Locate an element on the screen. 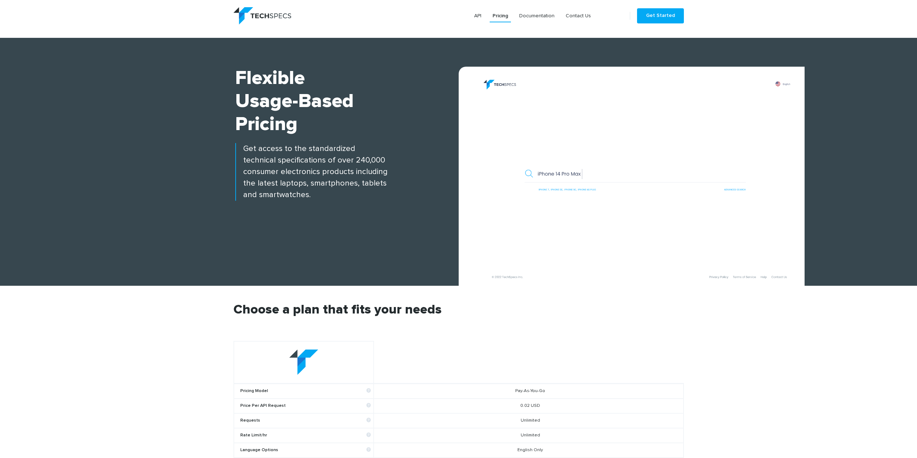  img: table-logo.png is located at coordinates (304, 362).